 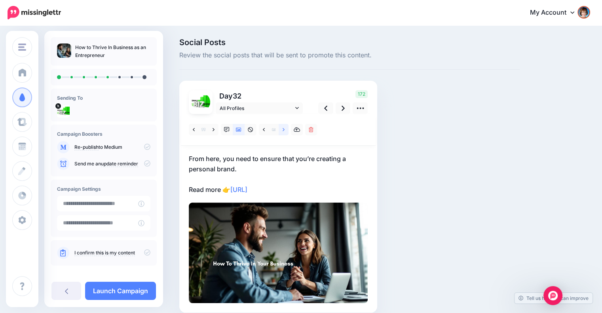 What do you see at coordinates (22, 47) in the screenshot?
I see `img: menu.png` at bounding box center [22, 47].